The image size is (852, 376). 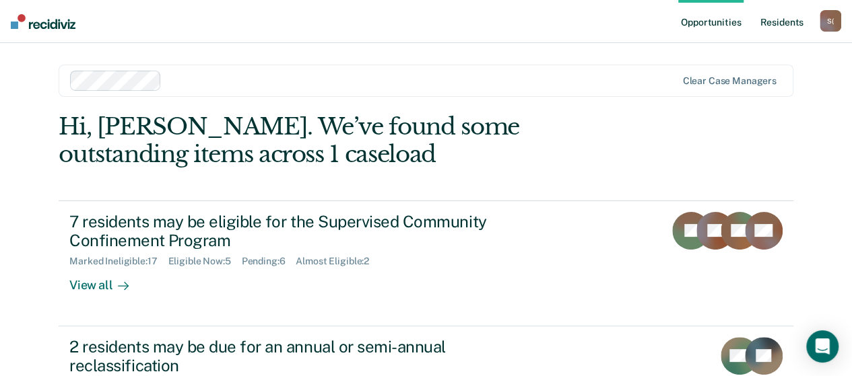 I want to click on div: Clear case managers, so click(x=729, y=81).